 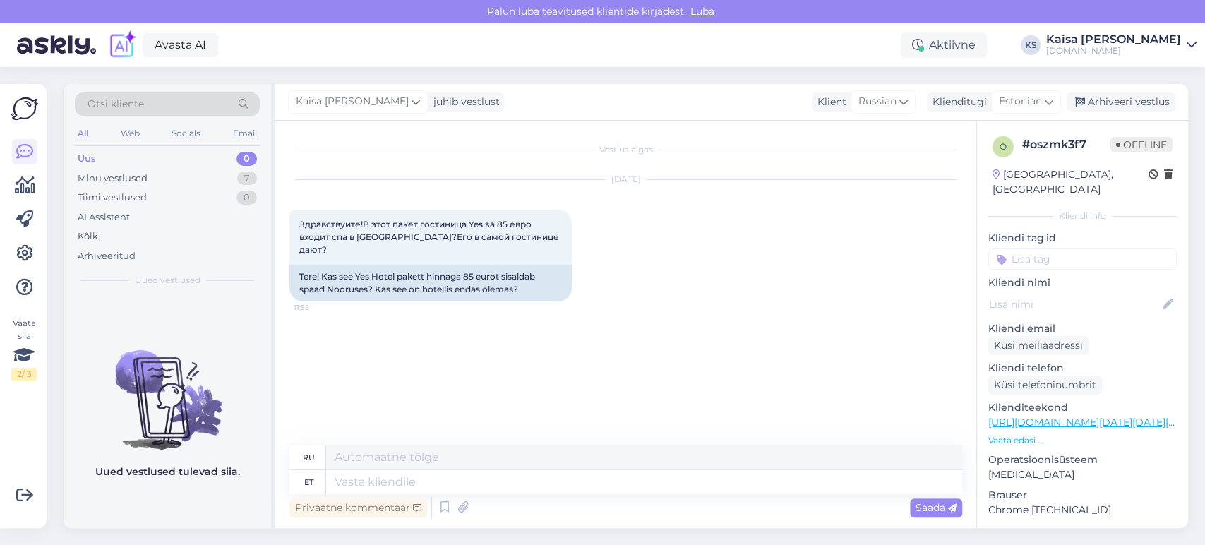 I want to click on p: Klienditeekond, so click(x=1082, y=407).